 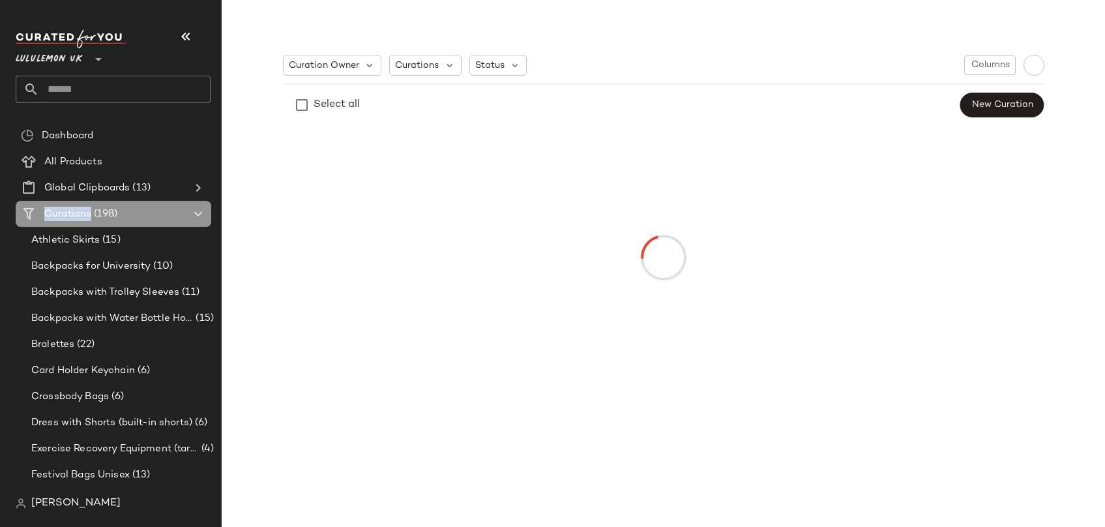 What do you see at coordinates (336, 105) in the screenshot?
I see `div: Select all` at bounding box center [336, 105].